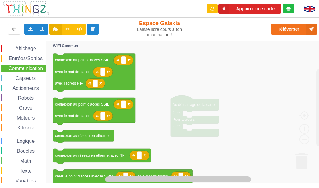 The height and width of the screenshot is (188, 319). What do you see at coordinates (25, 68) in the screenshot?
I see `span: Communication` at bounding box center [25, 68].